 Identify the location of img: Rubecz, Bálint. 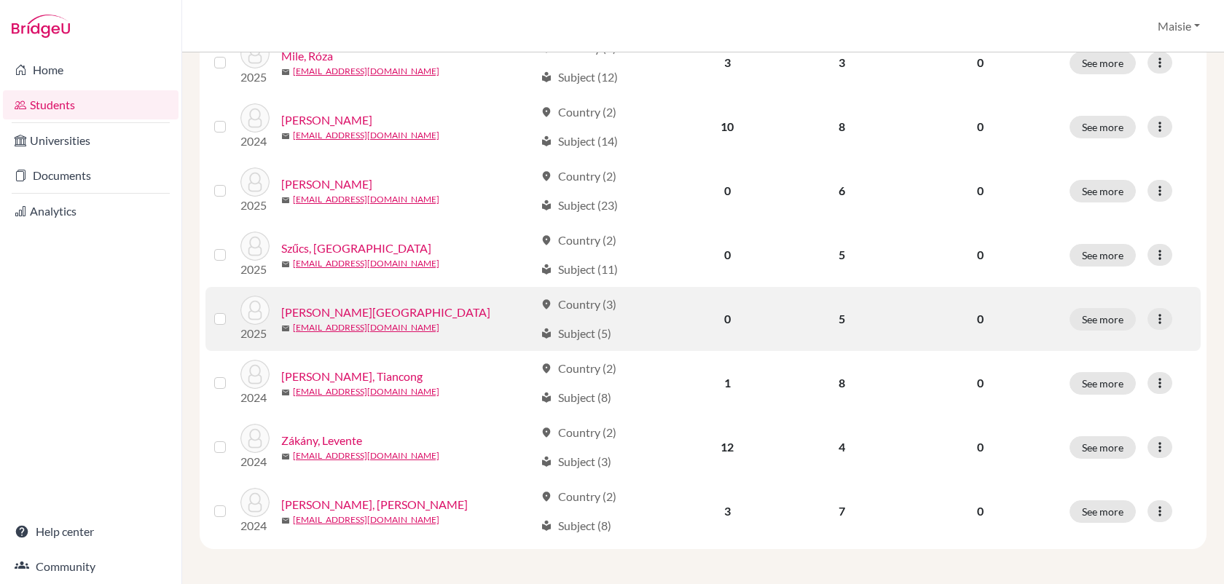
(255, 182).